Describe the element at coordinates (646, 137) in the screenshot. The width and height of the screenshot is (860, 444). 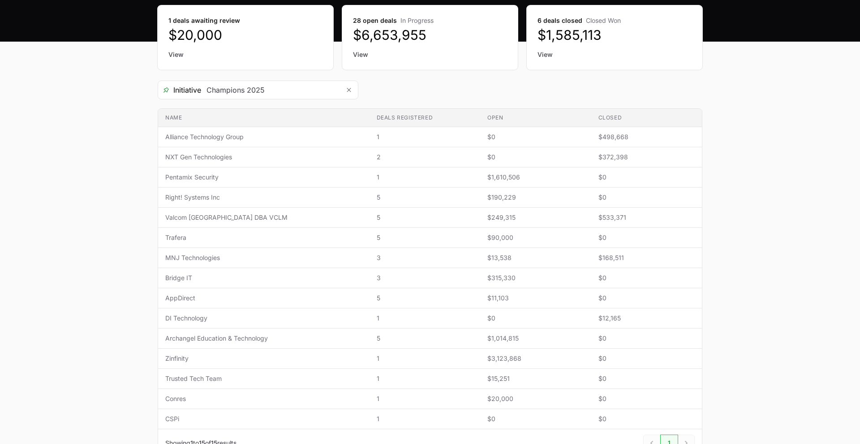
I see `span: $498,668` at that location.